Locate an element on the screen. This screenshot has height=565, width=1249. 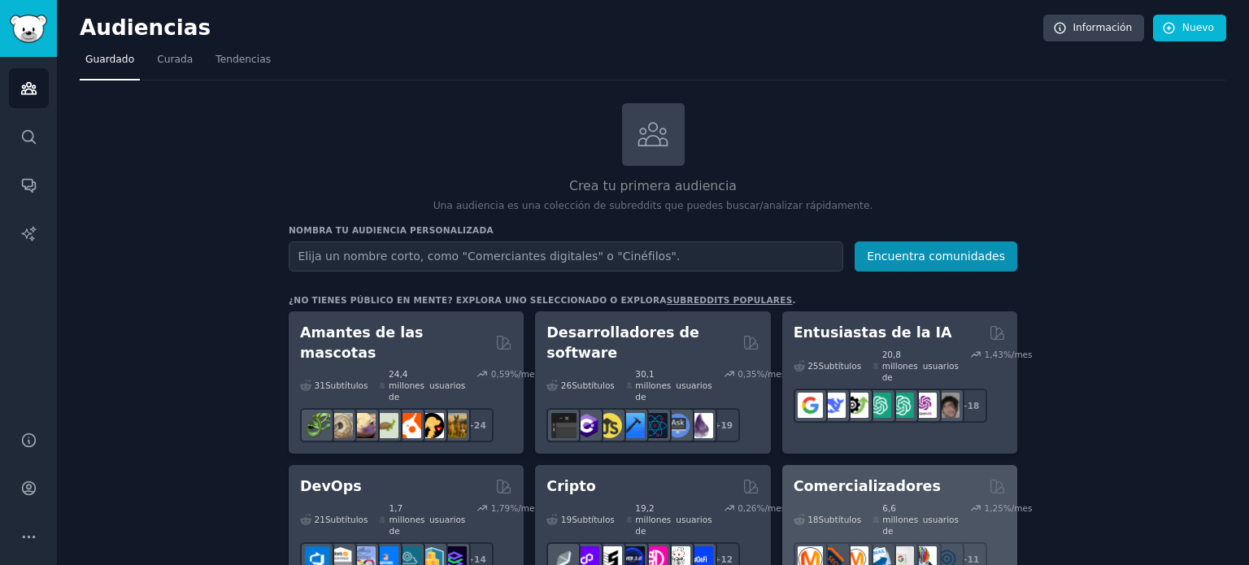
font: Una audiencia es una colección de subreddits que puedes buscar/analizar rápidamente. is located at coordinates (653, 206).